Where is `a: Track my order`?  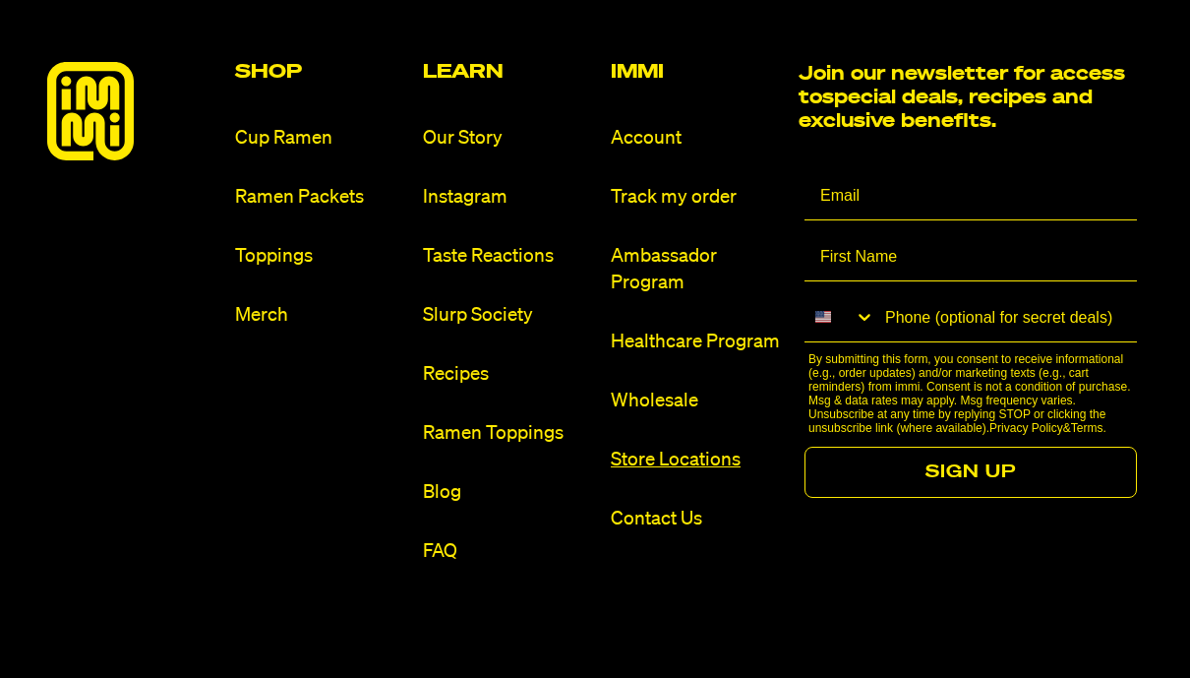
a: Track my order is located at coordinates (696, 197).